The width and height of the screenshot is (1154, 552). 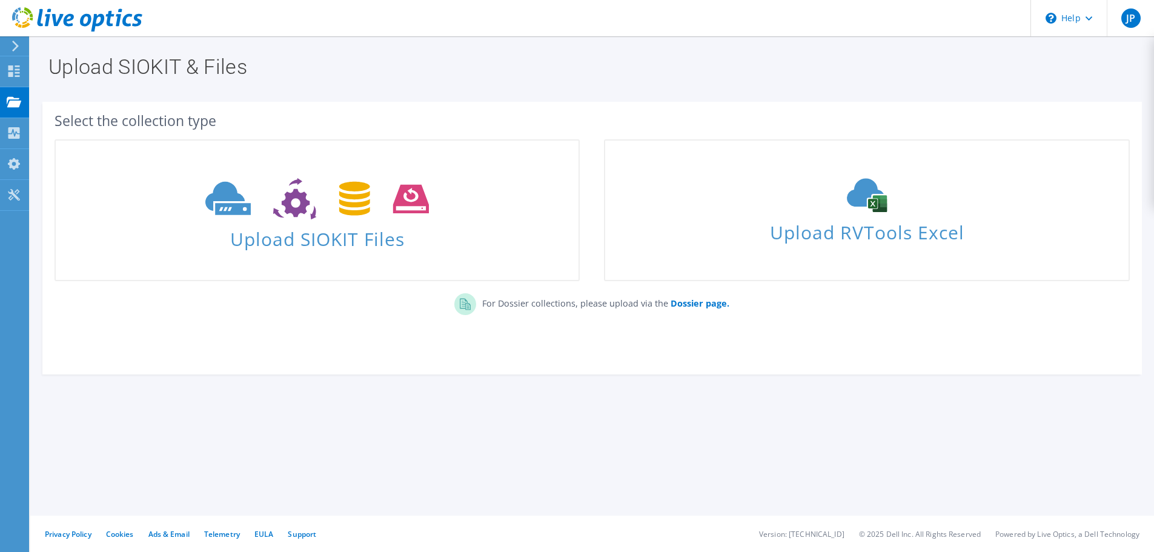 I want to click on a: EULA, so click(x=263, y=534).